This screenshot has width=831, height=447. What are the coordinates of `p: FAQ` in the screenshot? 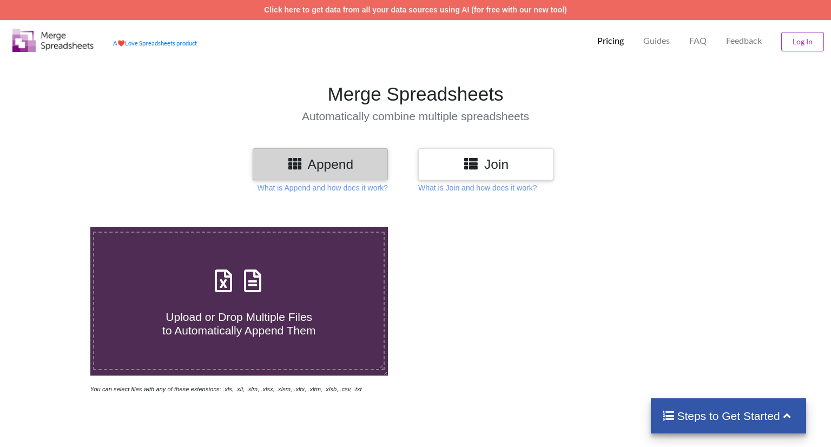 It's located at (698, 41).